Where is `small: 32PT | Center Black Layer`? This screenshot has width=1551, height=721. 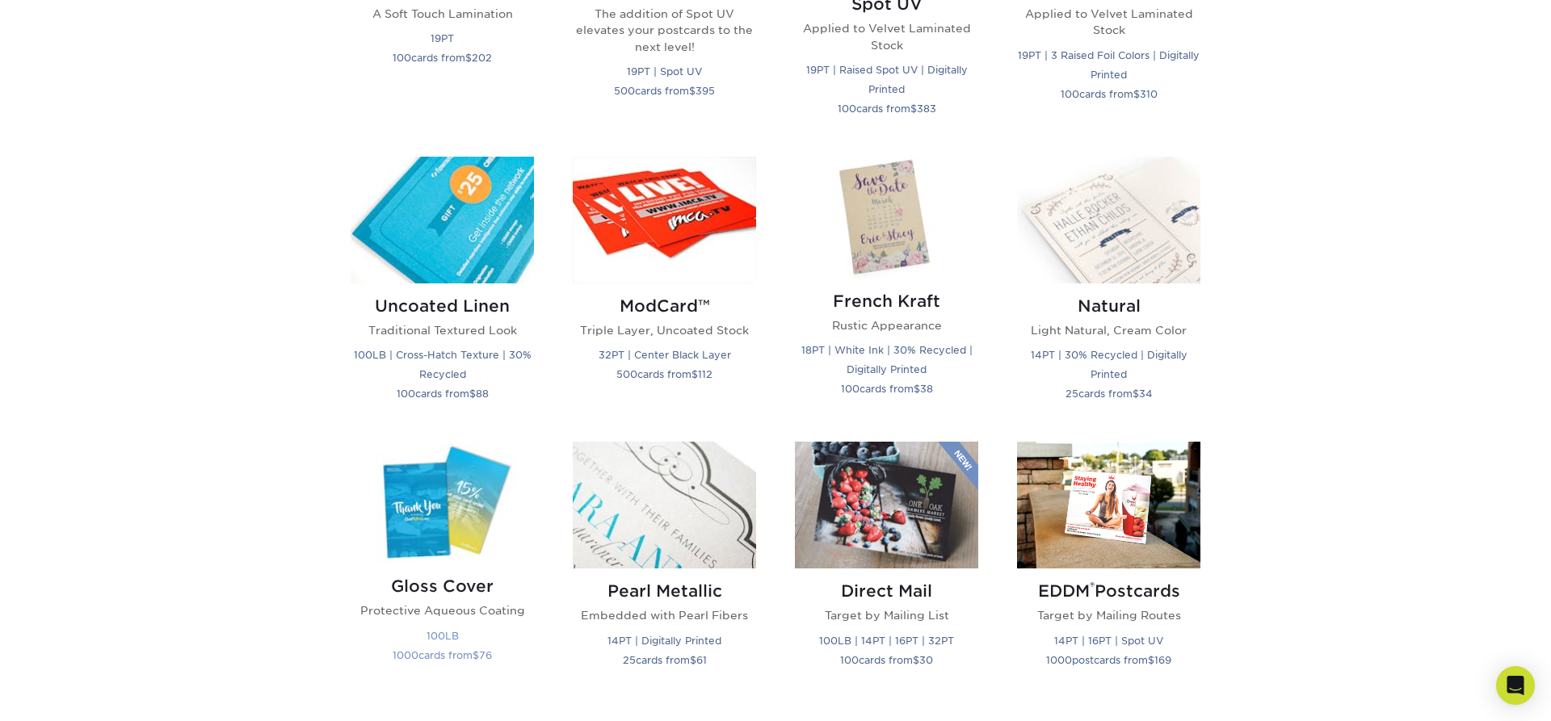
small: 32PT | Center Black Layer is located at coordinates (665, 355).